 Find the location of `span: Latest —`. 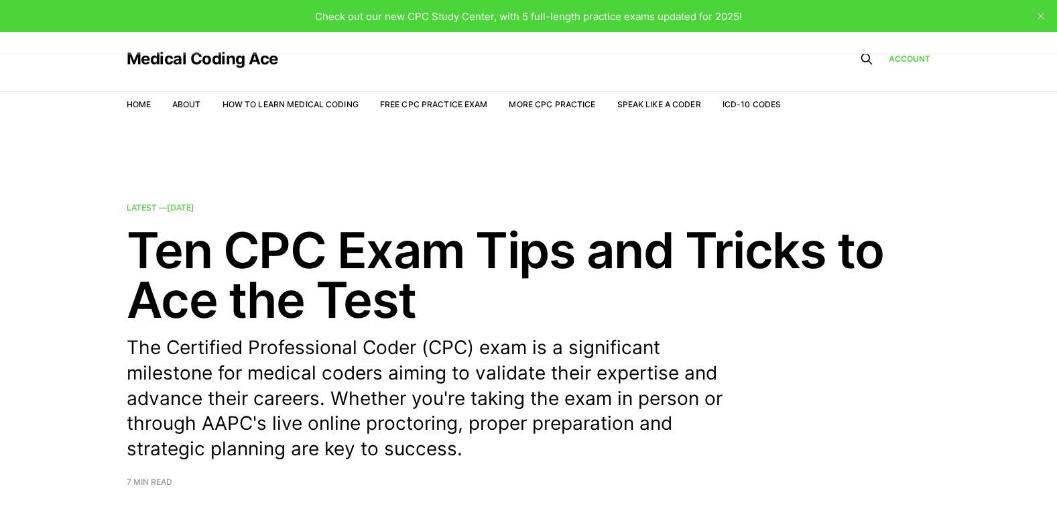

span: Latest — is located at coordinates (160, 207).